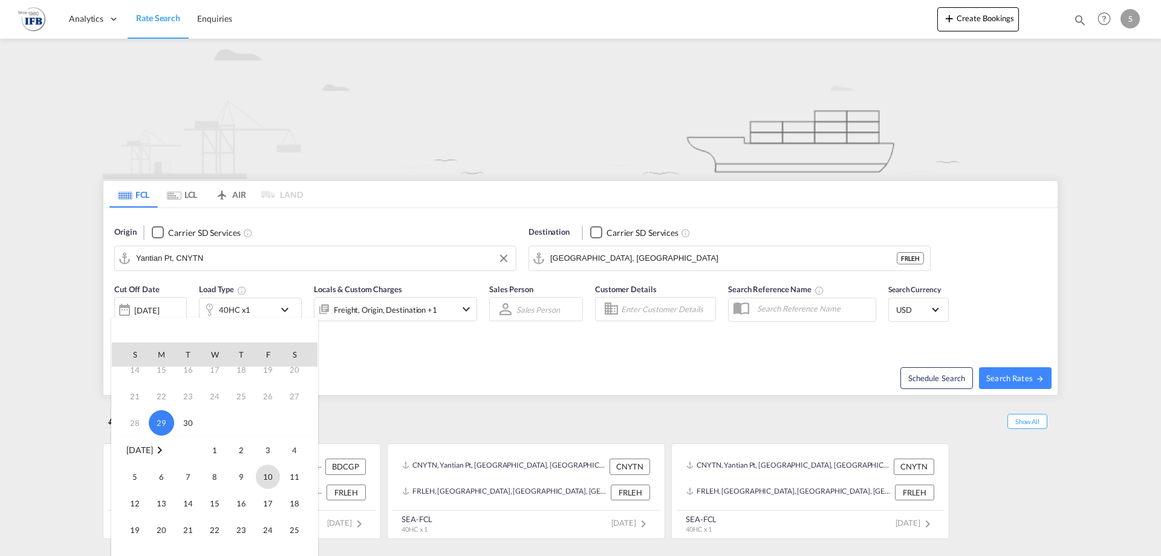 Image resolution: width=1161 pixels, height=556 pixels. Describe the element at coordinates (188, 423) in the screenshot. I see `span: 30` at that location.